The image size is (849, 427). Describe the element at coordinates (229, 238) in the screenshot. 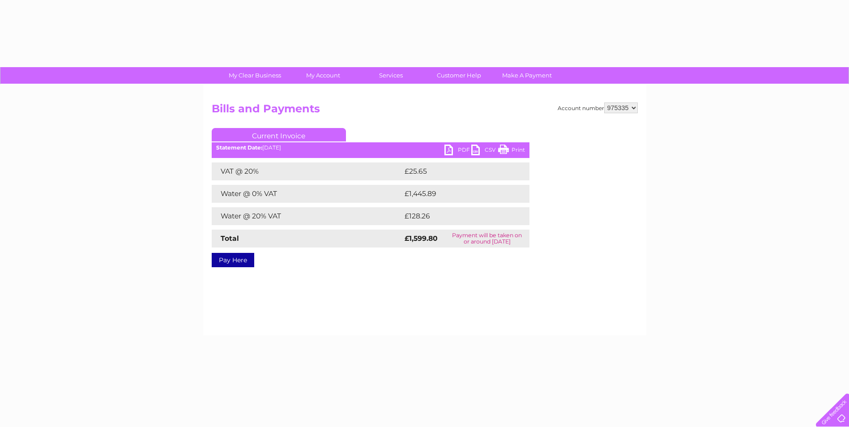

I see `strong: Total` at that location.